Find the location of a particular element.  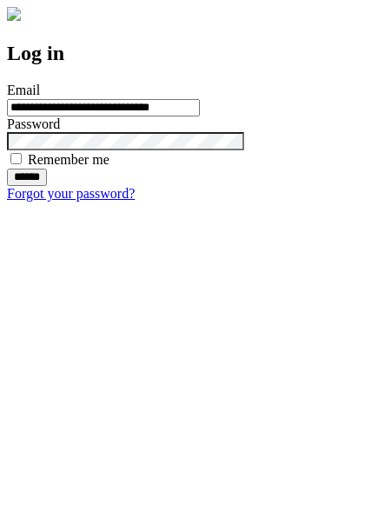

img: logo-4e3dc11c47720685a147b03b5a06dd966a58ff35d612b21f08c02c0306f2b779.png is located at coordinates (14, 14).